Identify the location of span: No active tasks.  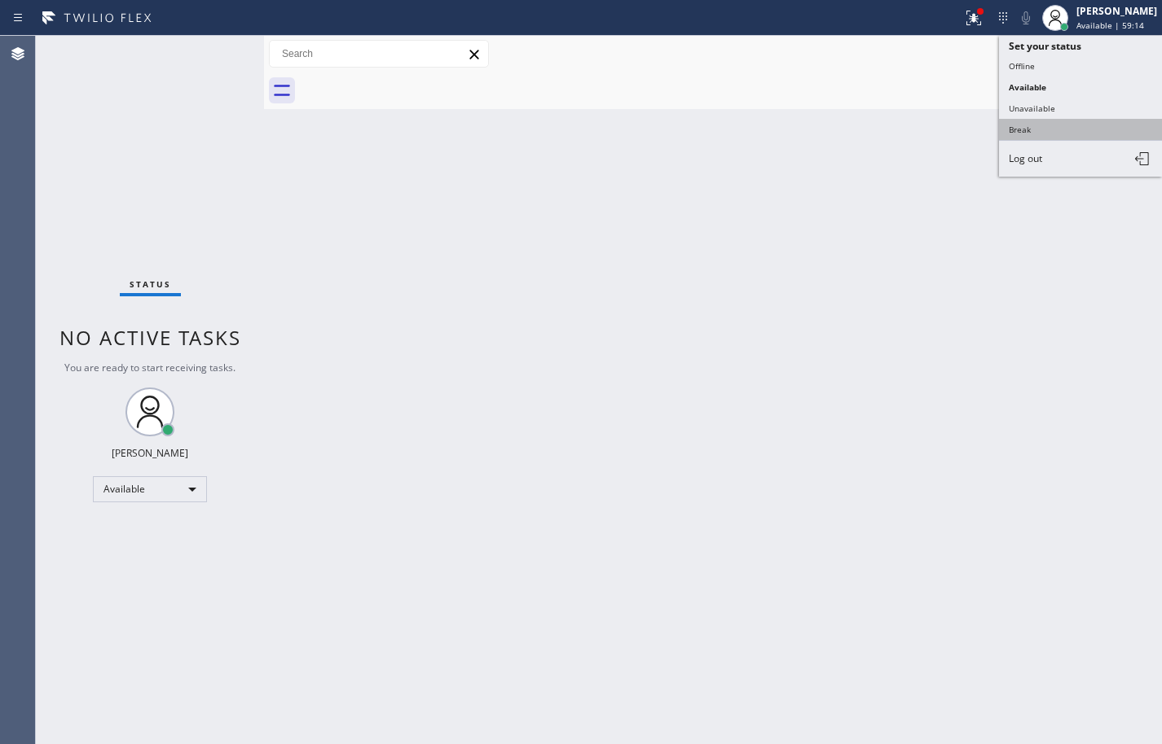
(150, 337).